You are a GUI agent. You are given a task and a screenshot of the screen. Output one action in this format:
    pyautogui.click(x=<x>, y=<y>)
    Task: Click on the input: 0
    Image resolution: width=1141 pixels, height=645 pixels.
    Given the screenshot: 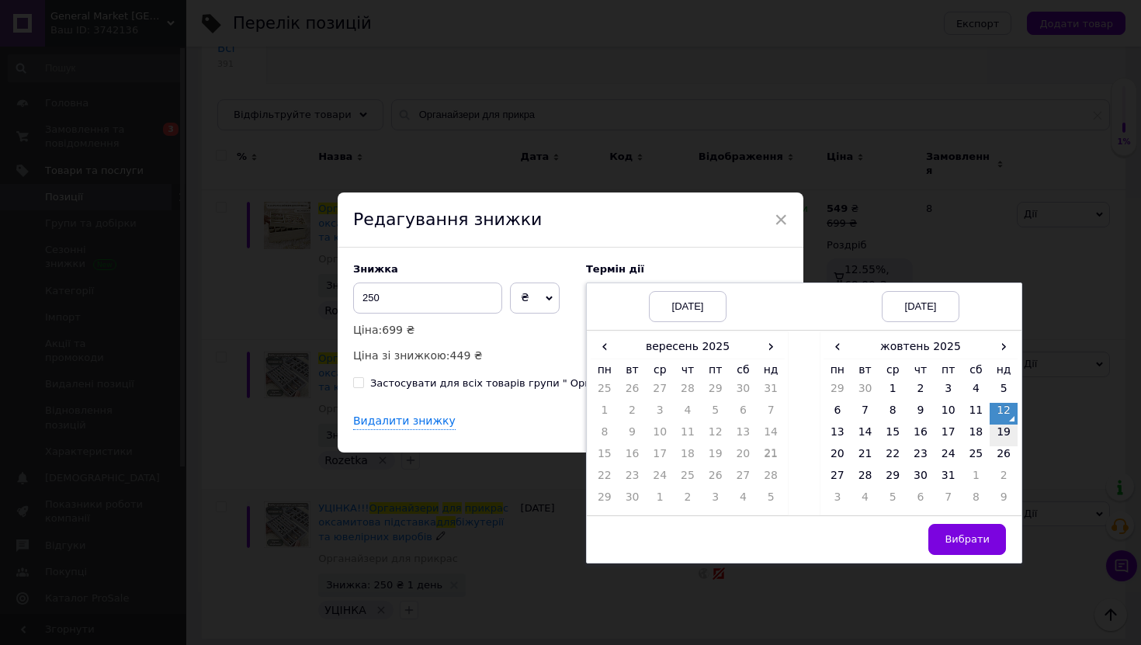 What is the action you would take?
    pyautogui.click(x=428, y=298)
    